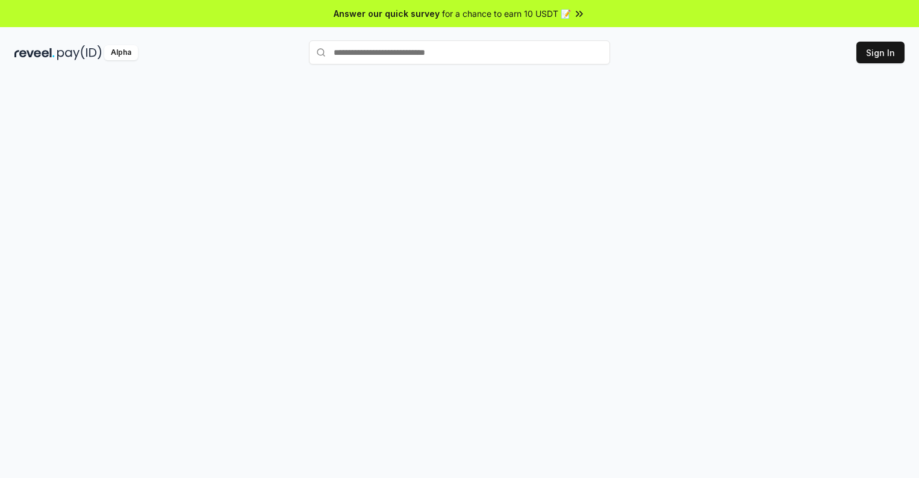  I want to click on button: Sign In, so click(881, 52).